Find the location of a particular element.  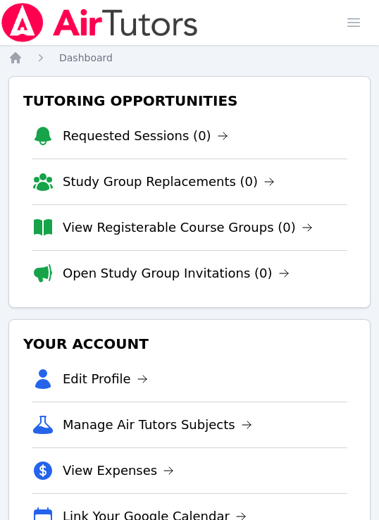

a: Edit Profile is located at coordinates (105, 379).